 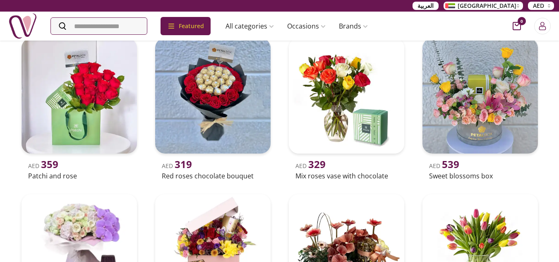 What do you see at coordinates (50, 164) in the screenshot?
I see `span: 359` at bounding box center [50, 164].